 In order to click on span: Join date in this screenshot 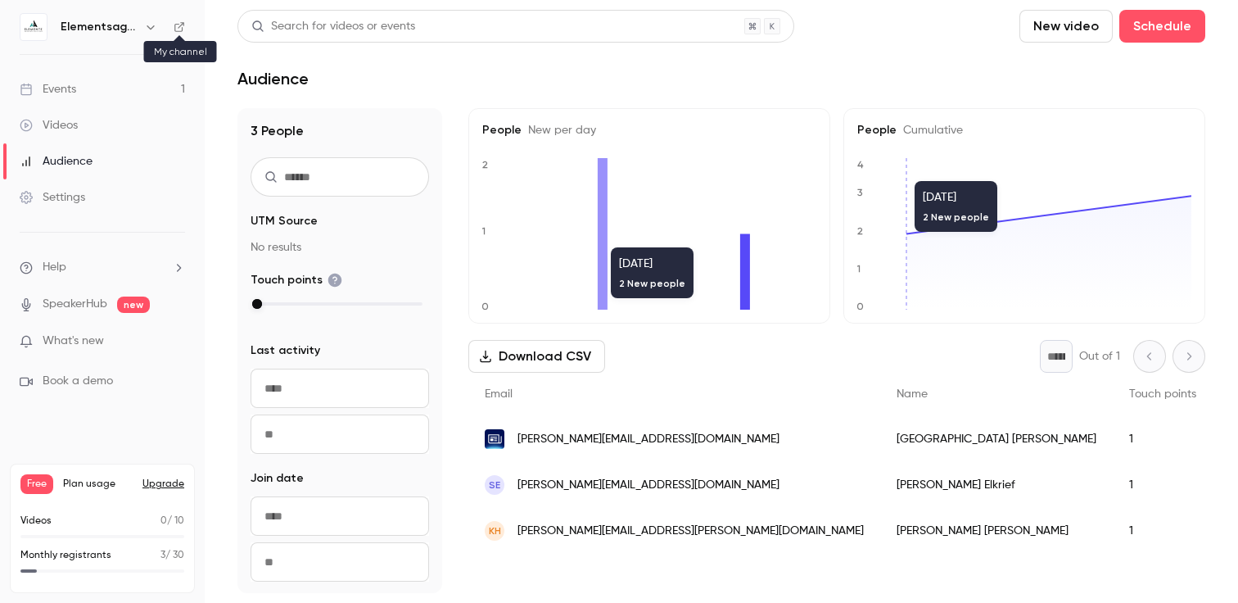, I will do `click(277, 478)`.